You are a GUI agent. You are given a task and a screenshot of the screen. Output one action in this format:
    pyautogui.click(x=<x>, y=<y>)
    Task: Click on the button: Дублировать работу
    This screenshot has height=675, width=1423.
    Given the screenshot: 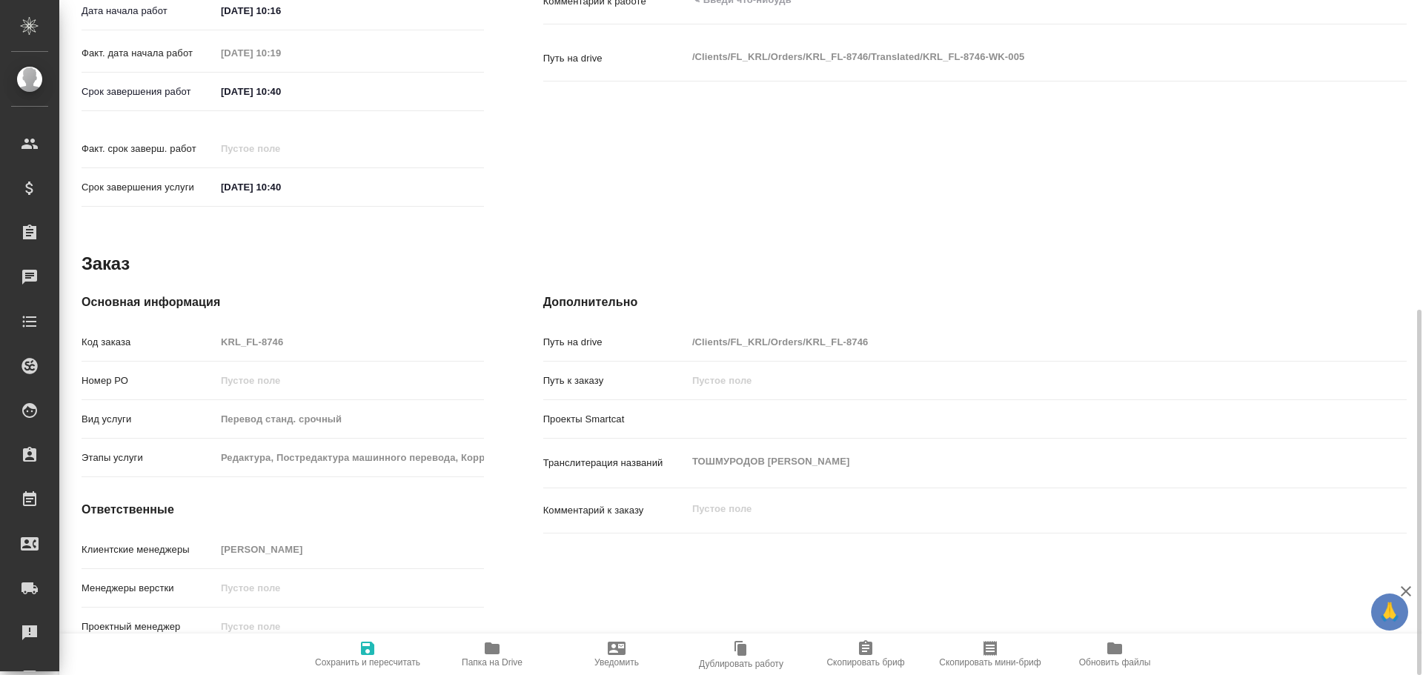 What is the action you would take?
    pyautogui.click(x=741, y=654)
    